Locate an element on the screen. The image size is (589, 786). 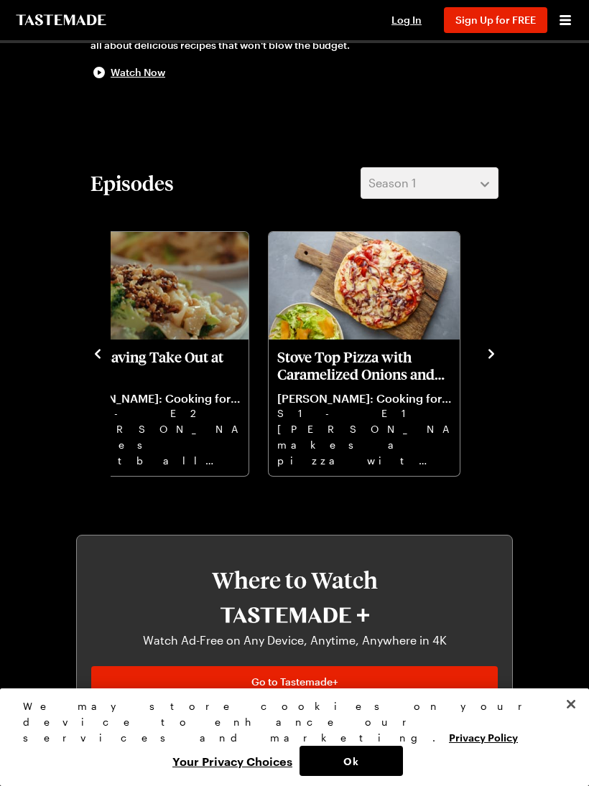
span: Watch Now is located at coordinates (138, 73).